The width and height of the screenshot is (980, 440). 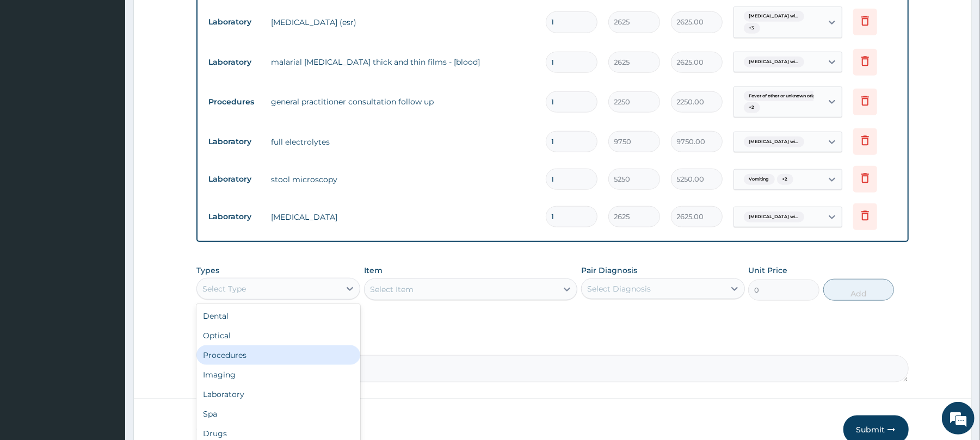 I want to click on label: Item, so click(x=373, y=270).